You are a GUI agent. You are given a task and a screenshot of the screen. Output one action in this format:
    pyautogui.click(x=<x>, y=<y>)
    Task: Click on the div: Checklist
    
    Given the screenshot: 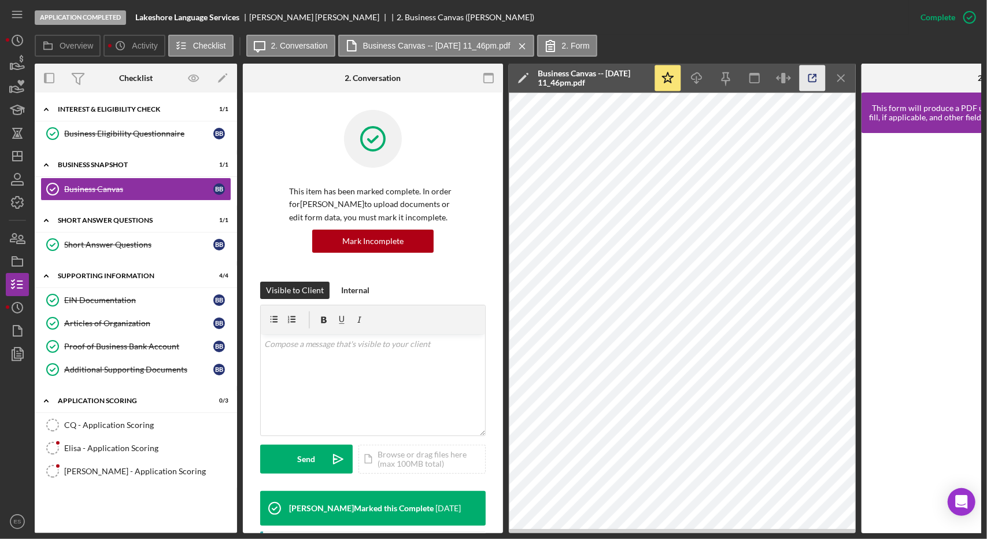 What is the action you would take?
    pyautogui.click(x=136, y=78)
    